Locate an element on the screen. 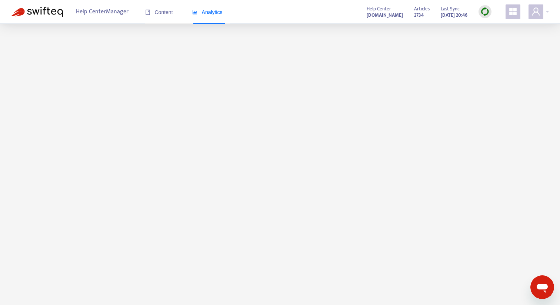 The image size is (560, 305). span: Last Sync is located at coordinates (450, 9).